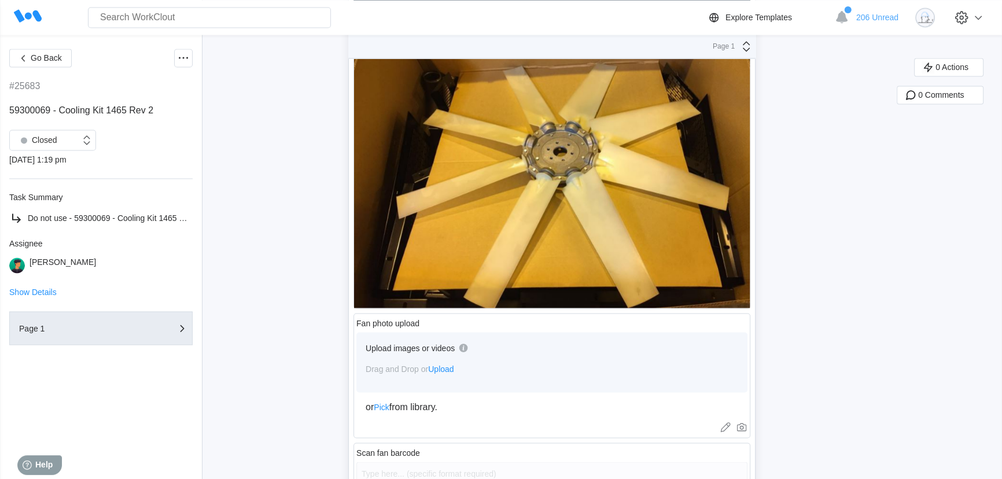 The width and height of the screenshot is (1002, 479). Describe the element at coordinates (552, 407) in the screenshot. I see `div: or from library.` at that location.